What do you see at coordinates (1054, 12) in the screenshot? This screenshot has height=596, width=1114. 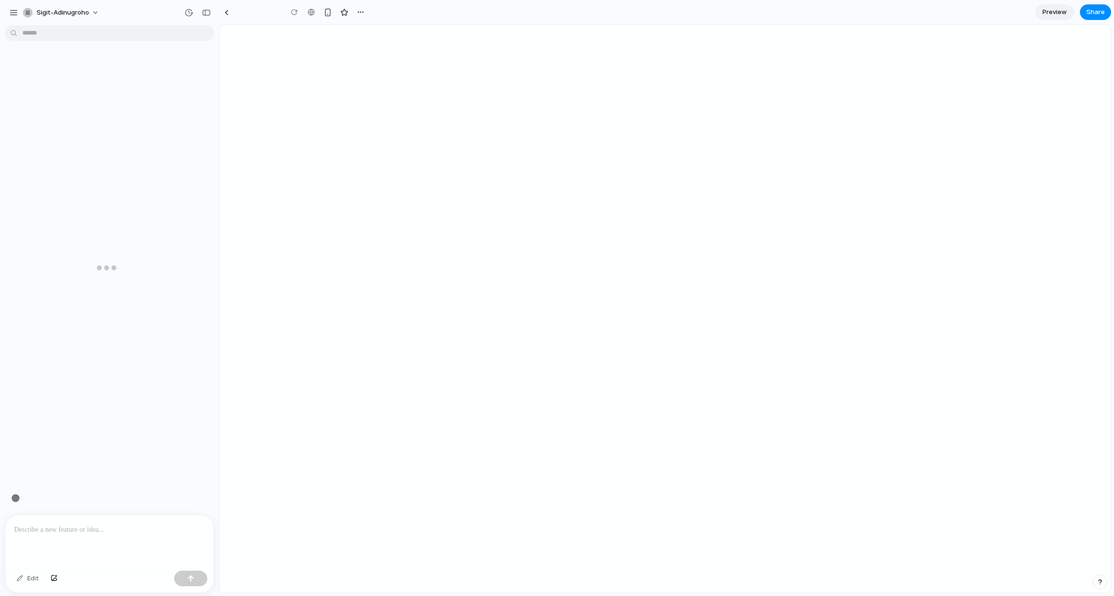 I see `span: Preview` at bounding box center [1054, 12].